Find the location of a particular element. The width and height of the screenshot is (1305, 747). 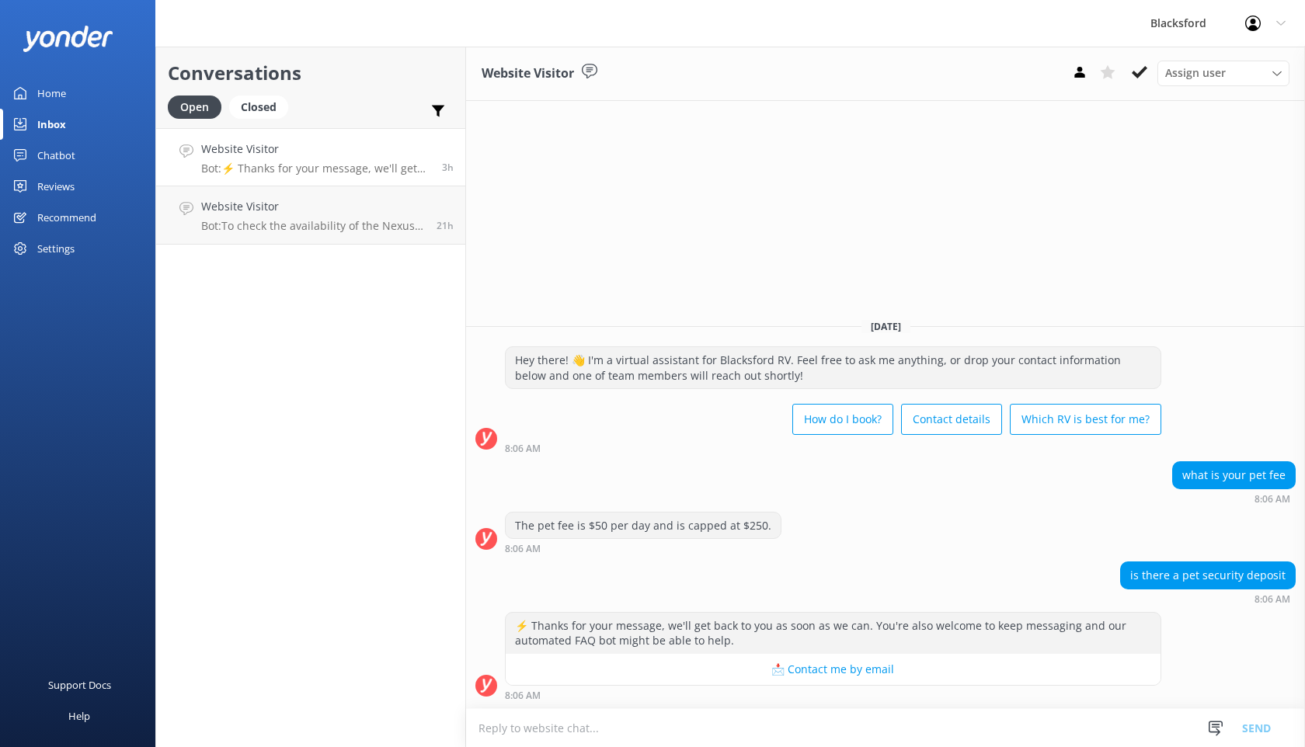

p: Bot: To check the availability of the Nexus Triumph 29T for your dates, please visit this page an... is located at coordinates (313, 226).